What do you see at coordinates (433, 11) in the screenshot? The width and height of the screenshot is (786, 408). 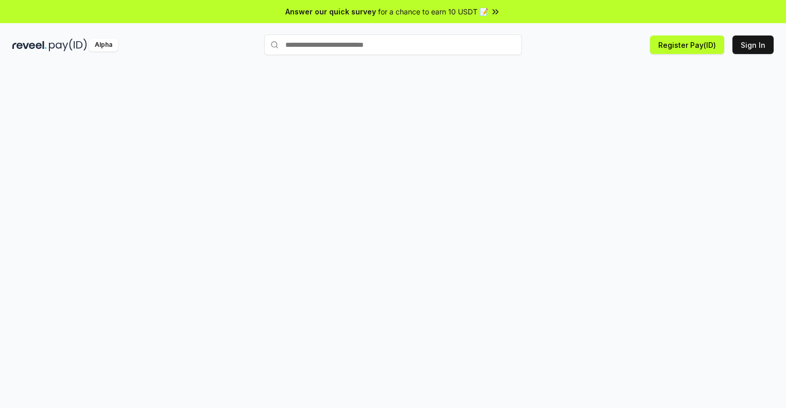 I see `span: for a chance to earn 10 USDT 📝` at bounding box center [433, 11].